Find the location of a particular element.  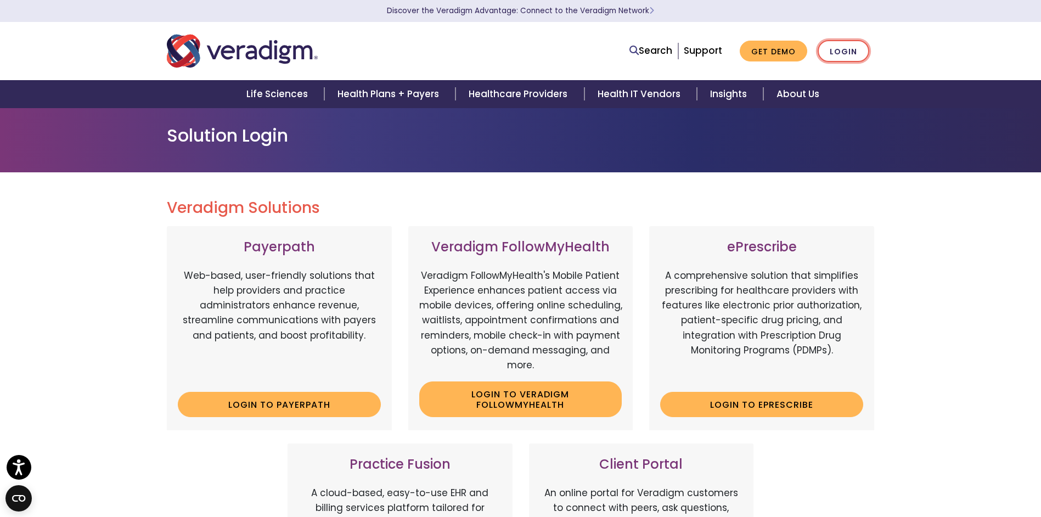

a: Get Demo is located at coordinates (774, 51).